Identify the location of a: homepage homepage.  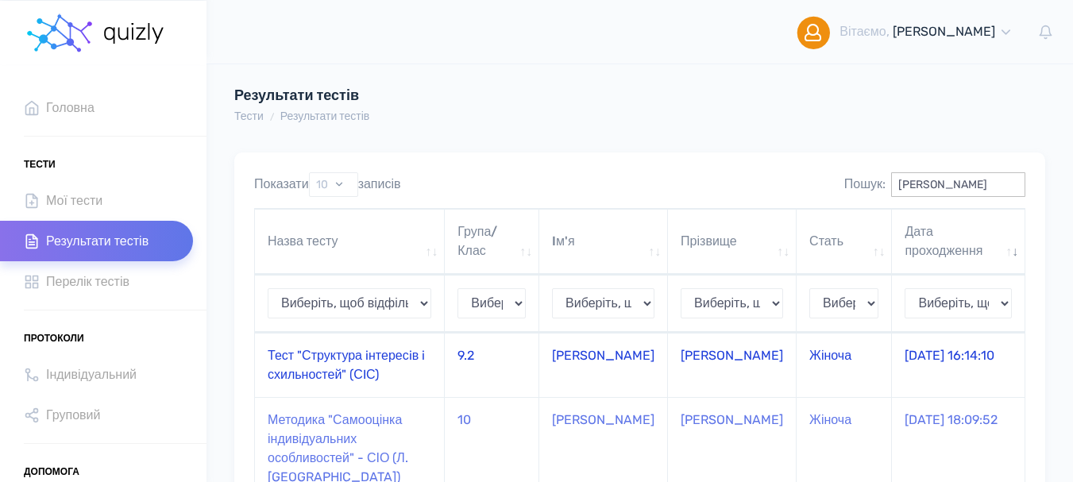
(95, 33).